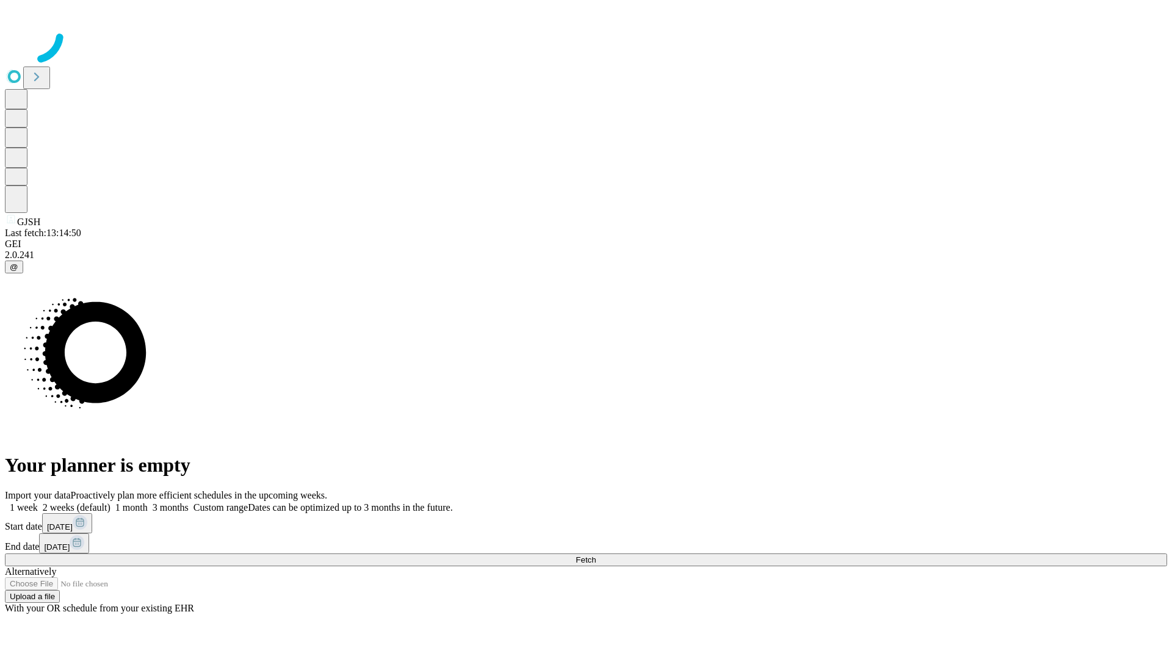 This screenshot has width=1172, height=659. What do you see at coordinates (199, 495) in the screenshot?
I see `span: Proactively plan more efficient schedules in the upcoming weeks.` at bounding box center [199, 495].